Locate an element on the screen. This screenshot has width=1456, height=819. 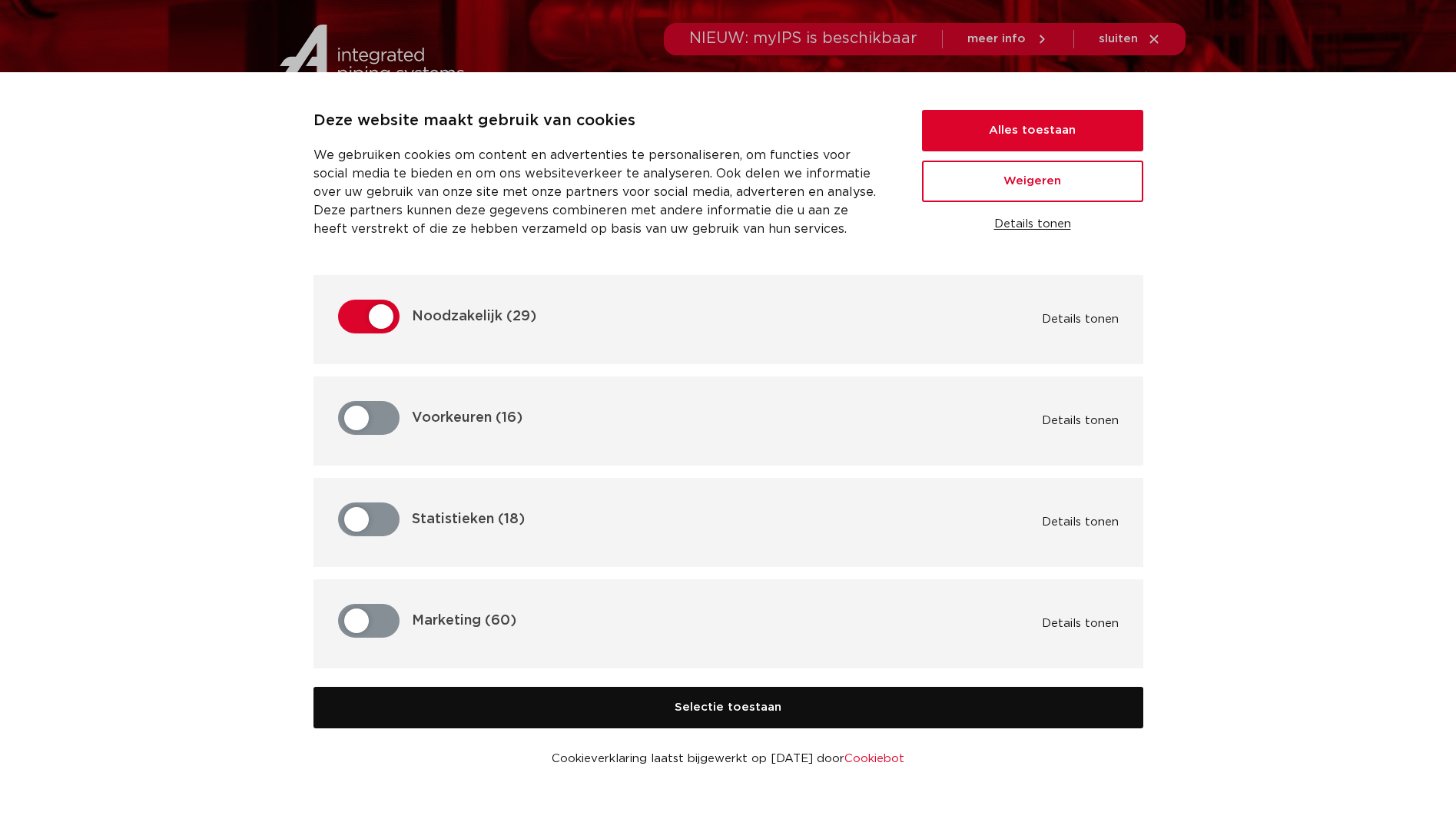
a: sluiten is located at coordinates (1130, 40).